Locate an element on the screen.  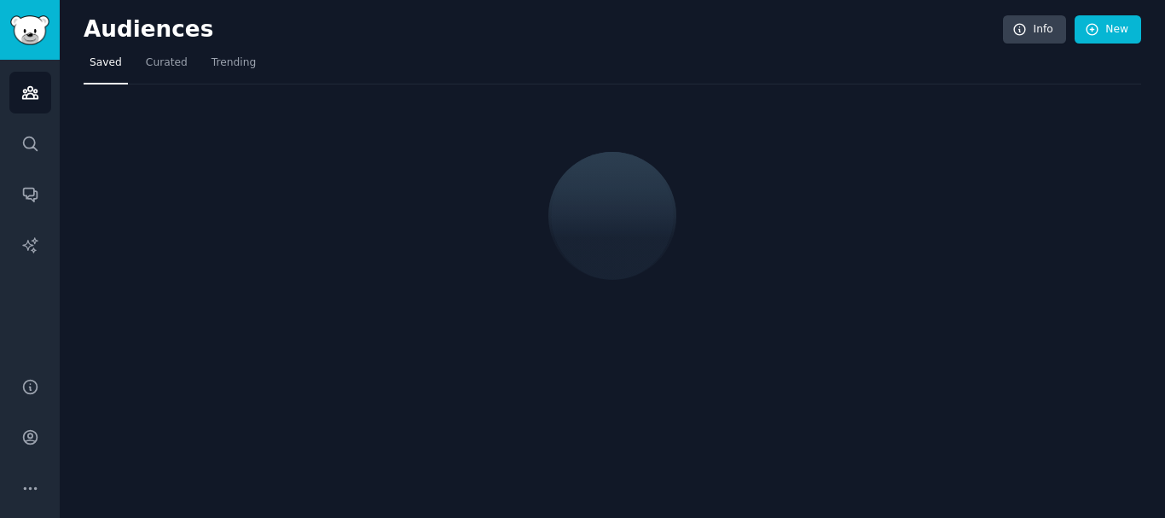
a: Saved is located at coordinates (106, 67).